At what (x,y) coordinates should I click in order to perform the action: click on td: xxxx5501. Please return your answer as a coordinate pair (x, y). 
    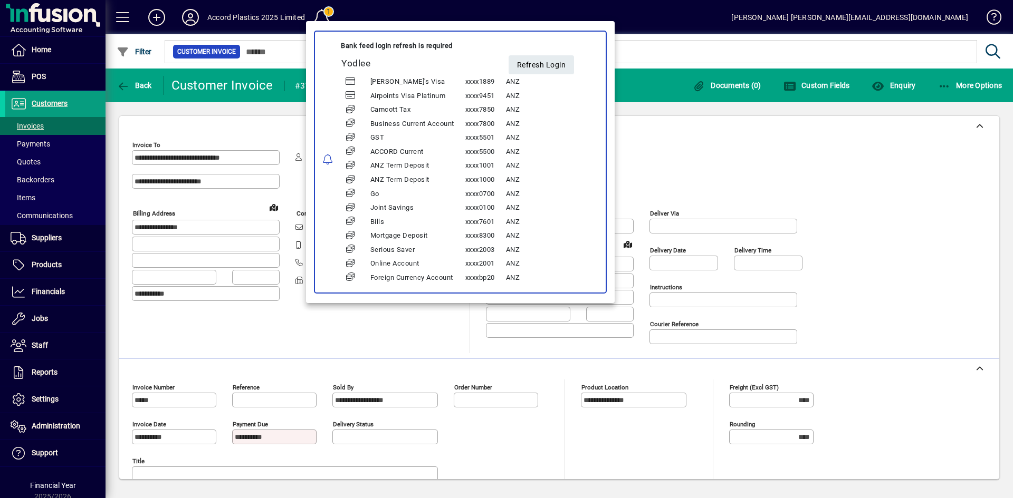
    Looking at the image, I should click on (485, 138).